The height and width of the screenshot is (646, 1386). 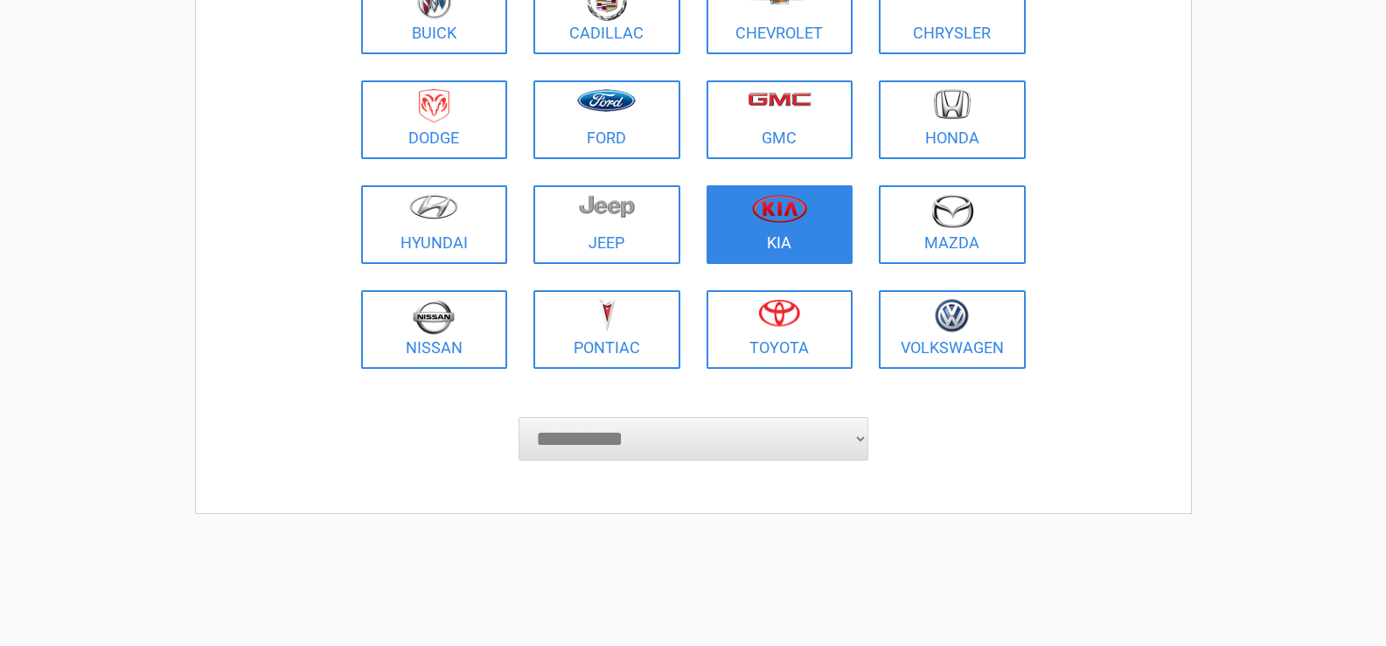 I want to click on a: Kia, so click(x=780, y=225).